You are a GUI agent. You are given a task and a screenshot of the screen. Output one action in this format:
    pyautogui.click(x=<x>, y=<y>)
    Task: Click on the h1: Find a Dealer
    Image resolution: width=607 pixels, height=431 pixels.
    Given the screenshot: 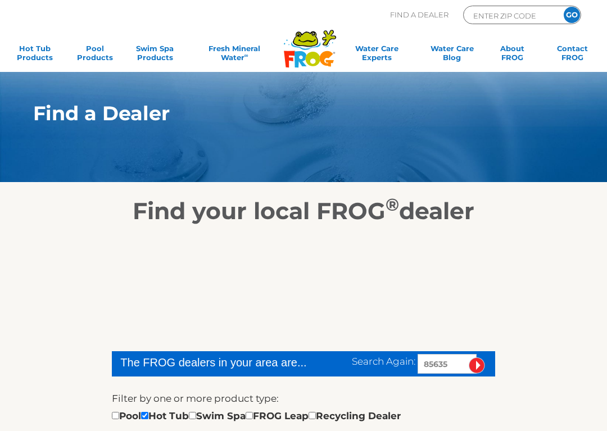 What is the action you would take?
    pyautogui.click(x=283, y=114)
    